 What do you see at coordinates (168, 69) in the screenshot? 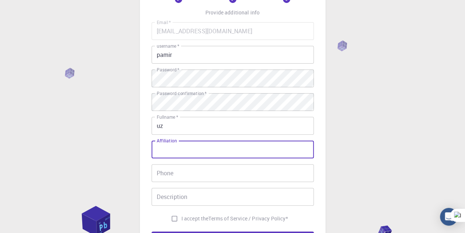
I see `label: Password` at bounding box center [168, 69].